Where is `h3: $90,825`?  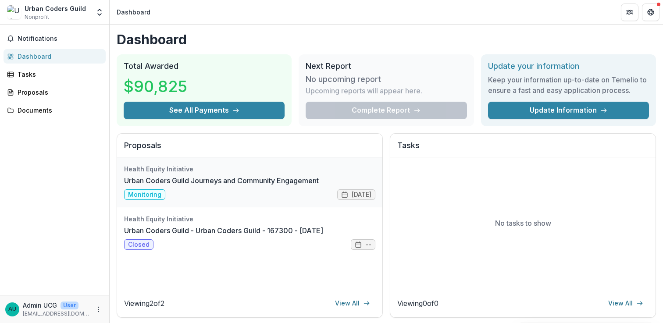
h3: $90,825 is located at coordinates (157, 86).